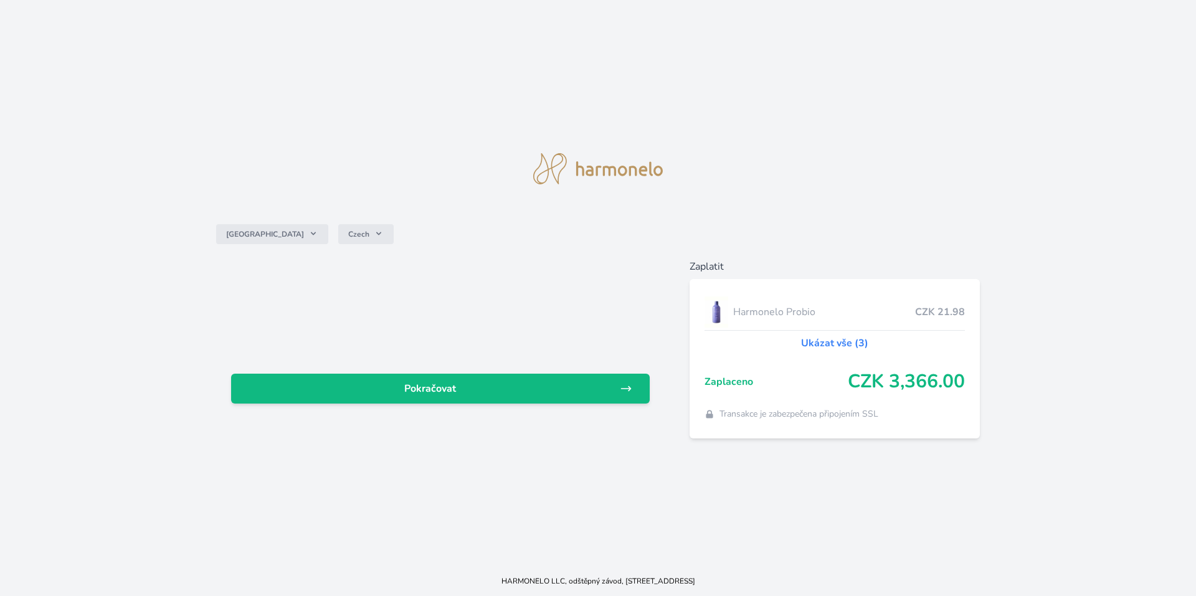 Image resolution: width=1196 pixels, height=596 pixels. I want to click on a: Pokračovat, so click(440, 389).